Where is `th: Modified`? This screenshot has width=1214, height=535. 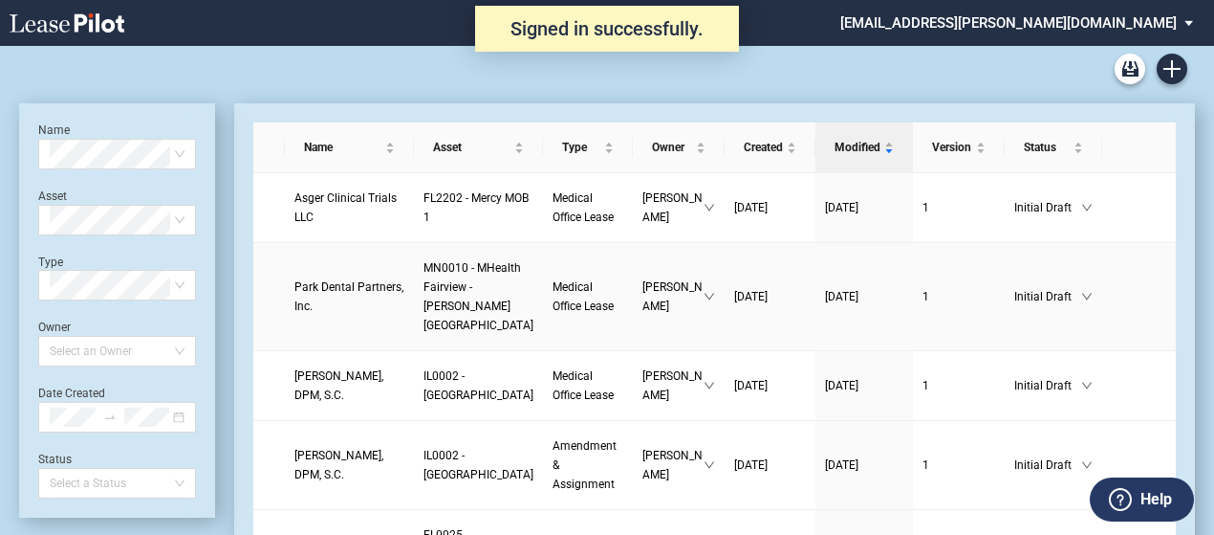
th: Modified is located at coordinates (864, 147).